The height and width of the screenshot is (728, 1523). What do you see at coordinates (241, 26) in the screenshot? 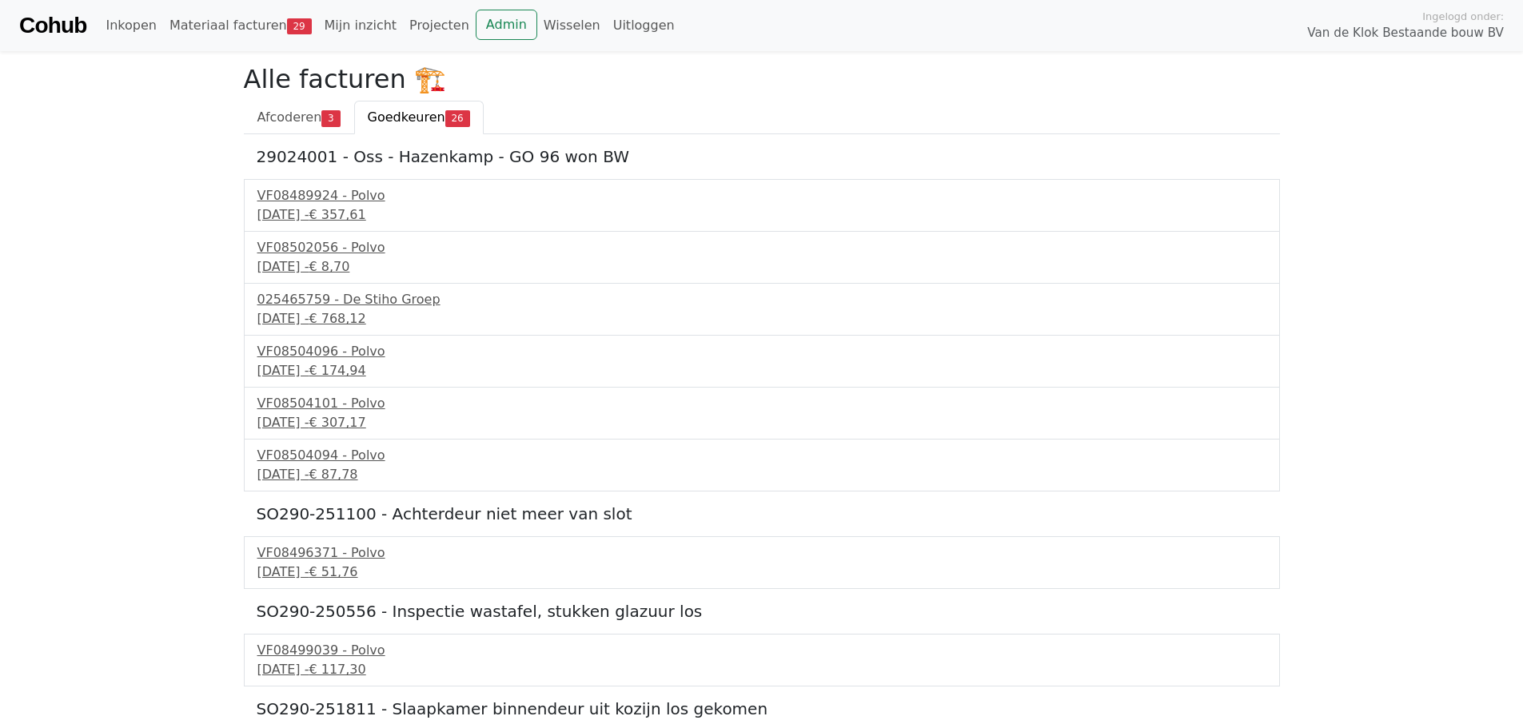
I see `a: Materiaal facturen29` at bounding box center [241, 26].